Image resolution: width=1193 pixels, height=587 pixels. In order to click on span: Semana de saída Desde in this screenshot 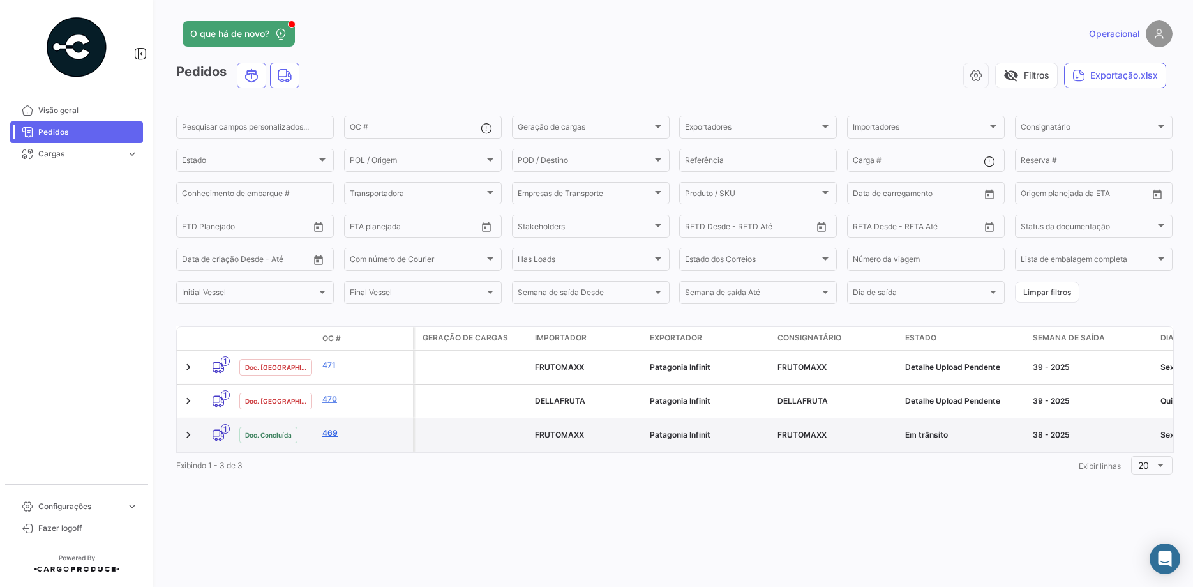, I will do `click(585, 294)`.